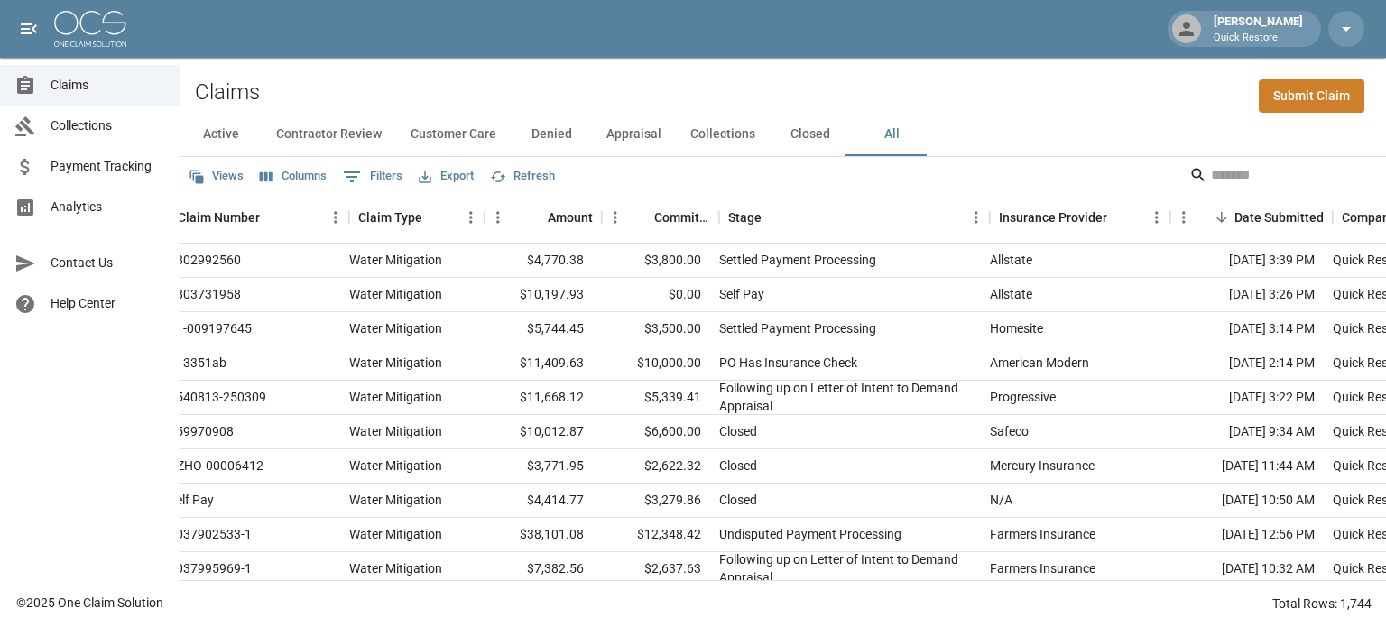 The image size is (1386, 627). I want to click on a: Submit Claim, so click(1311, 96).